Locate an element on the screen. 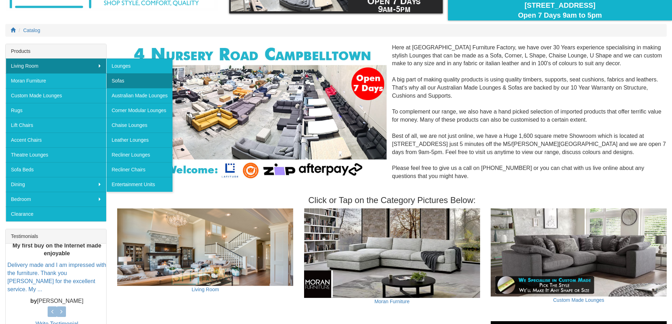 The width and height of the screenshot is (672, 324). a: Recliner Lounges is located at coordinates (139, 155).